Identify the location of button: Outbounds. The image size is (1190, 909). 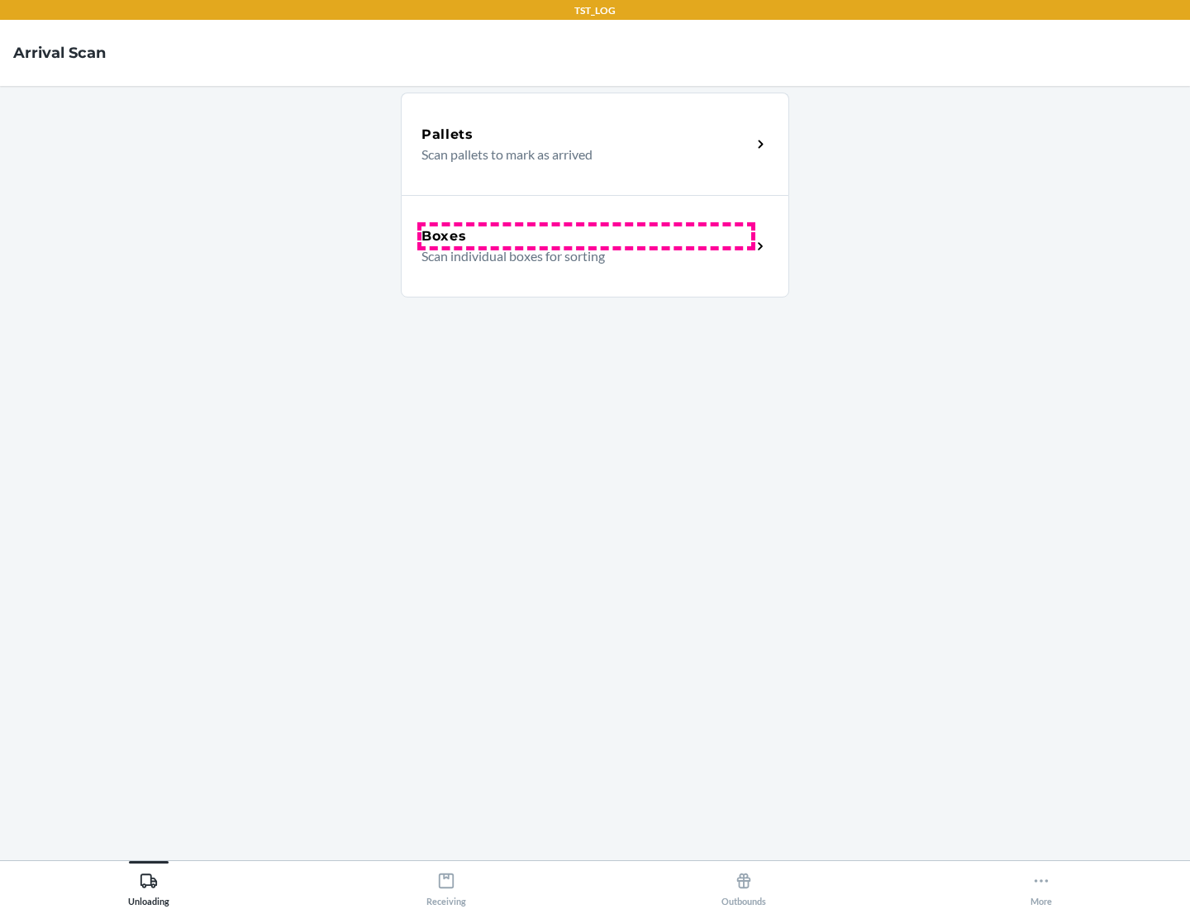
(744, 884).